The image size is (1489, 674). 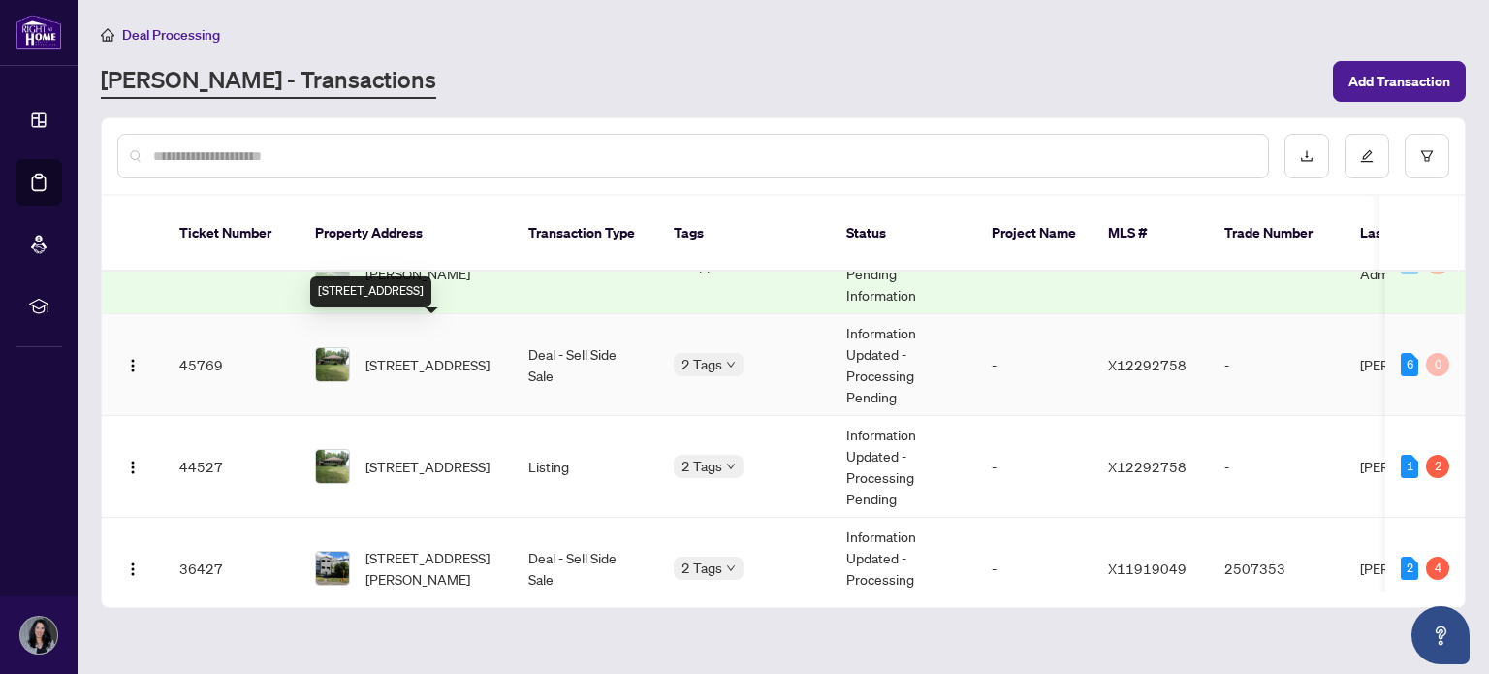 I want to click on td: 44527, so click(x=232, y=466).